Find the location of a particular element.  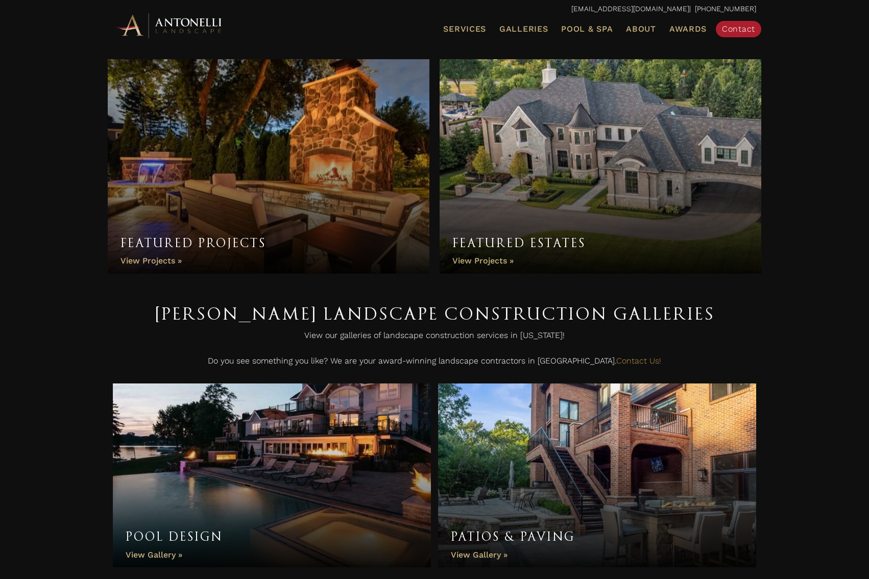

a: Pool & Spa is located at coordinates (586, 29).